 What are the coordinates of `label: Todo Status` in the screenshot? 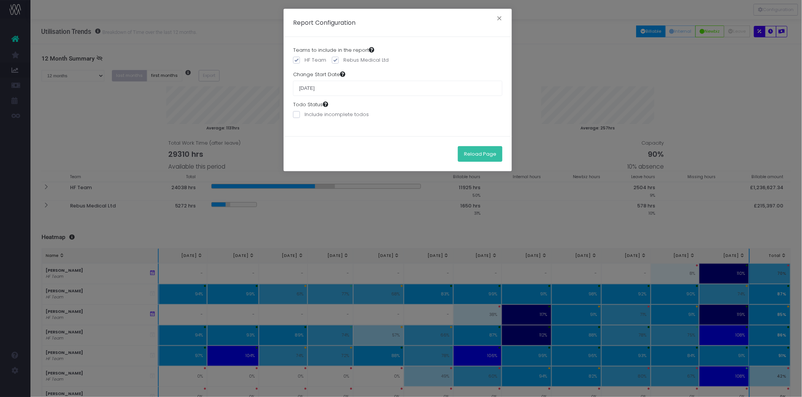 It's located at (311, 105).